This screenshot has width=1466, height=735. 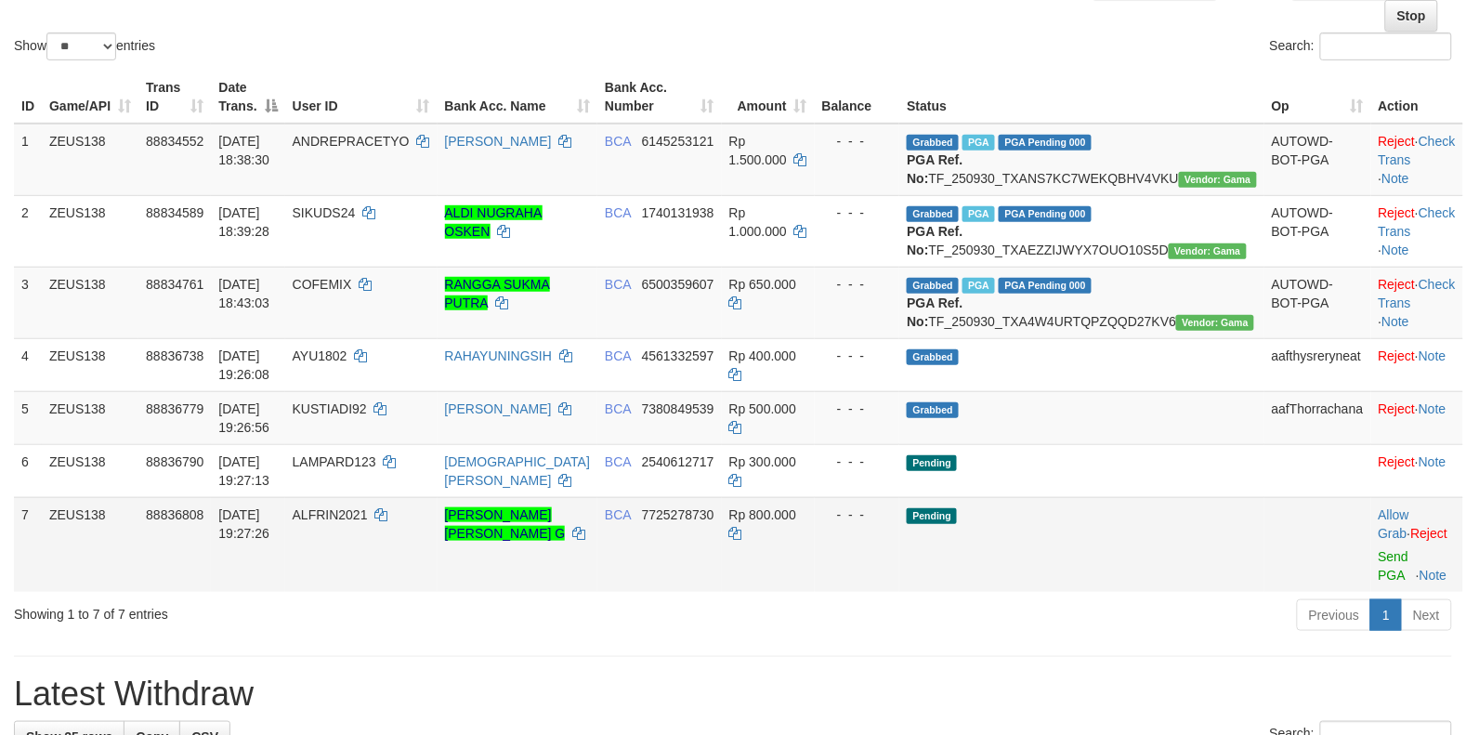 I want to click on th: User ID: activate to sort column ascending, so click(x=361, y=97).